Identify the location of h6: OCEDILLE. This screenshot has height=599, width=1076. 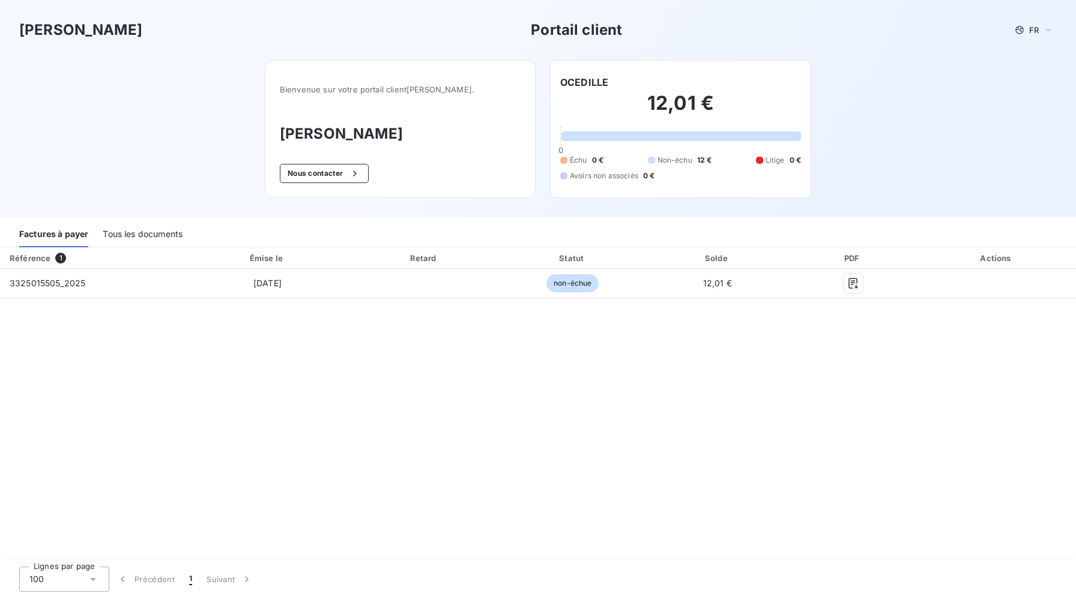
(584, 82).